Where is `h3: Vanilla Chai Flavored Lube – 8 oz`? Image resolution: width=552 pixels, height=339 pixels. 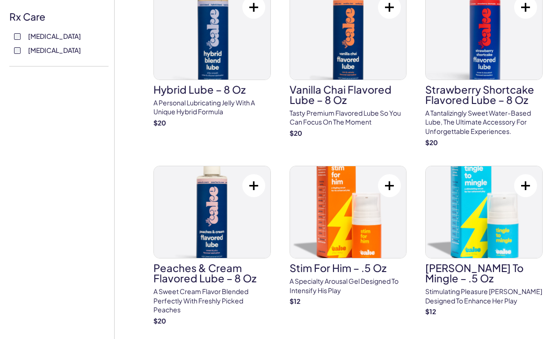
h3: Vanilla Chai Flavored Lube – 8 oz is located at coordinates (348, 94).